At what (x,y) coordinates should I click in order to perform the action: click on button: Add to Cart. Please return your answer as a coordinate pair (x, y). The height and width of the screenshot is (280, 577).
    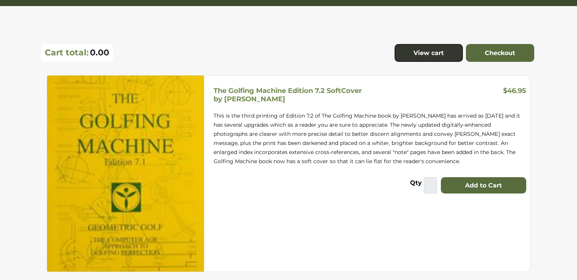
    Looking at the image, I should click on (483, 186).